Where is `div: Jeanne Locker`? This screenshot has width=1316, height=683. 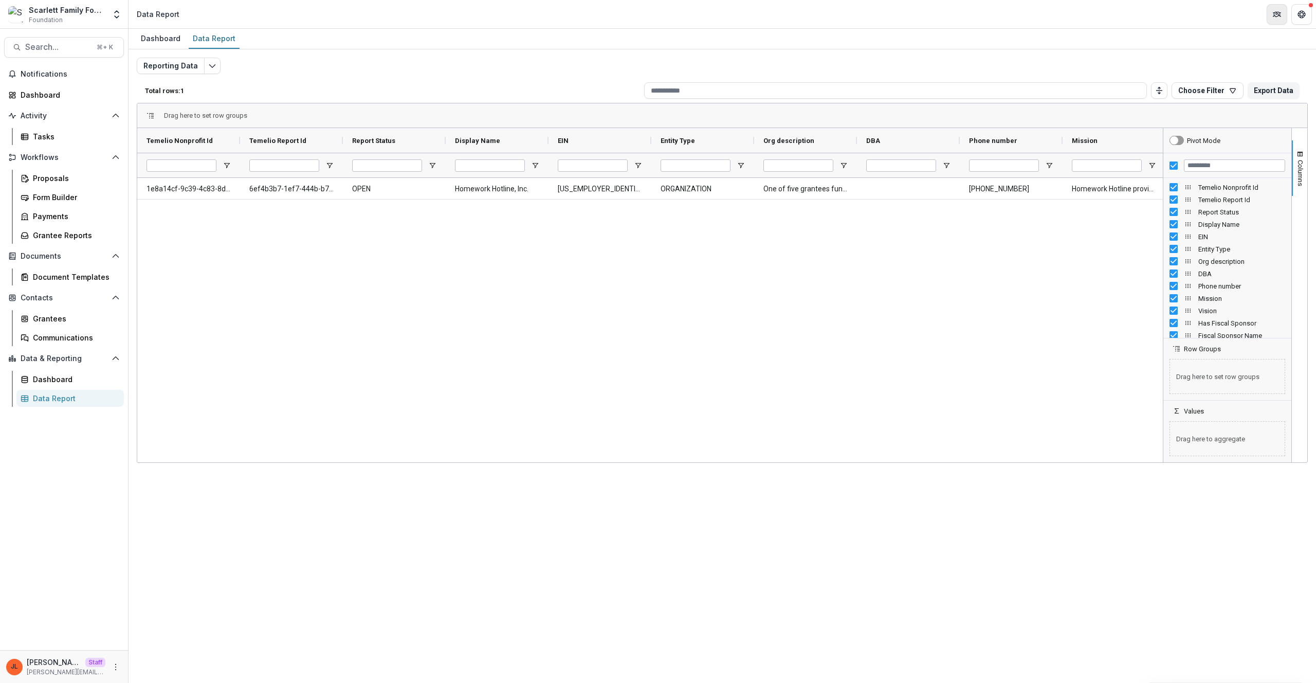 div: Jeanne Locker is located at coordinates (14, 666).